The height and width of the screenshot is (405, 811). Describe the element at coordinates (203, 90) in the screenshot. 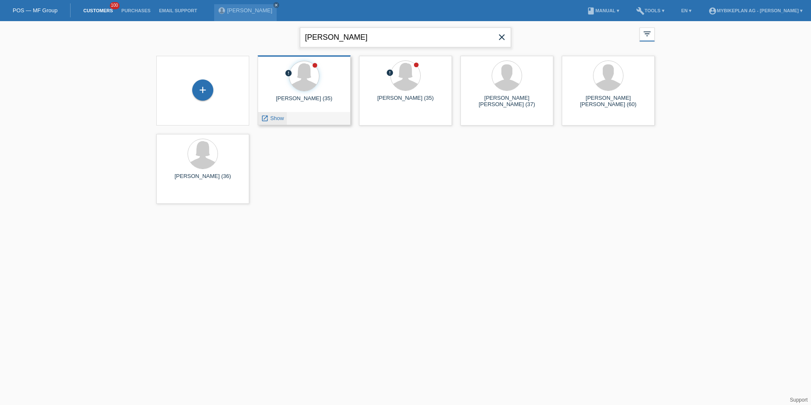

I see `div: Add customer` at that location.